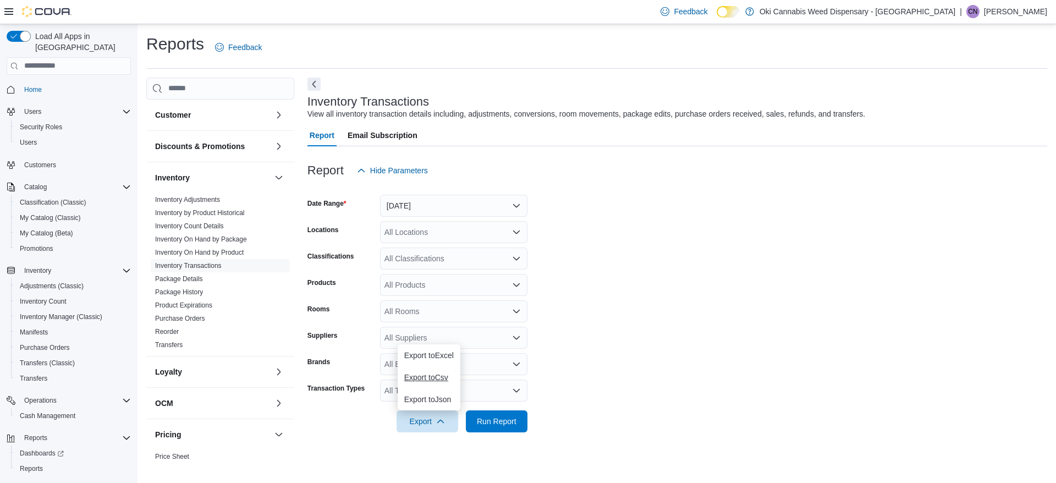 The image size is (1056, 483). Describe the element at coordinates (34, 378) in the screenshot. I see `span: Transfers` at that location.